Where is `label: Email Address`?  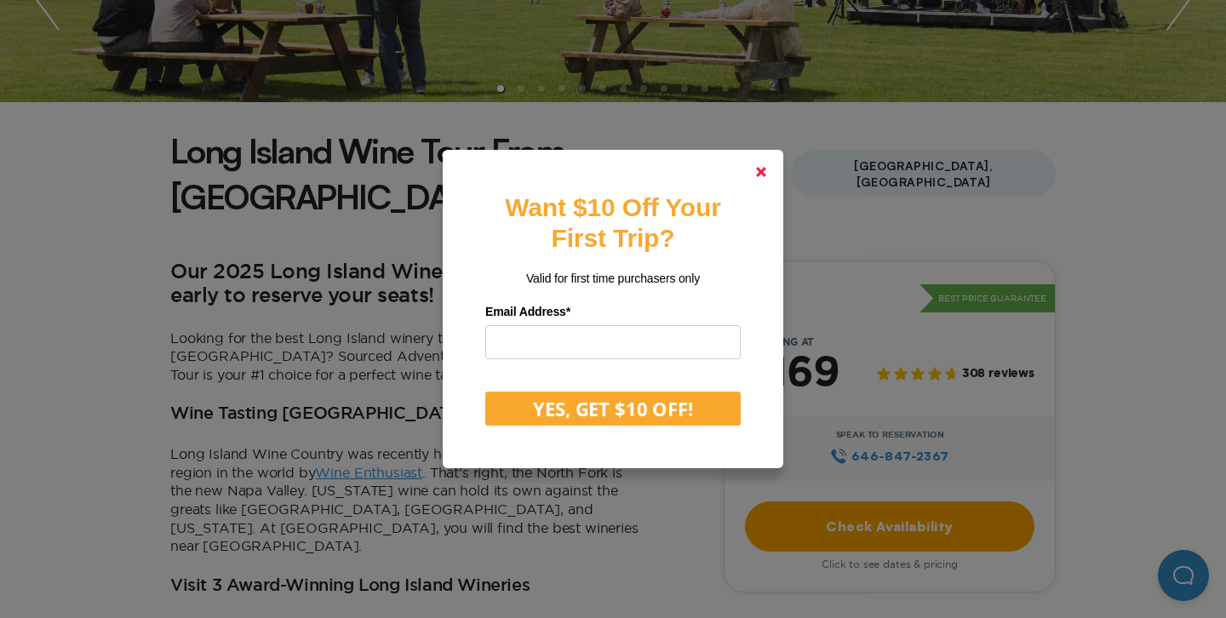 label: Email Address is located at coordinates (613, 312).